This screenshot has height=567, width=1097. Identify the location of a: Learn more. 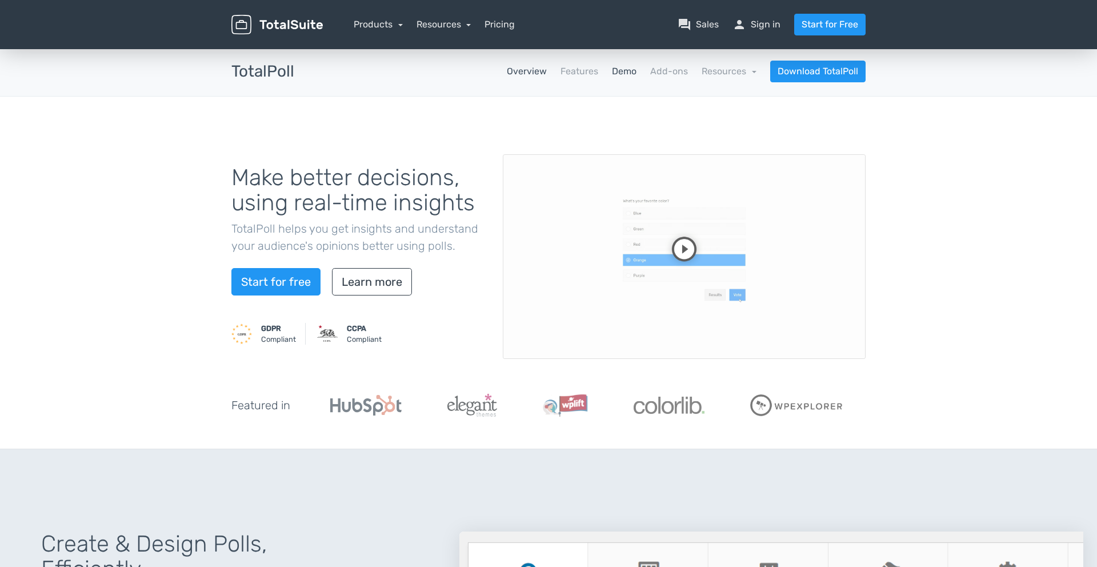
(372, 282).